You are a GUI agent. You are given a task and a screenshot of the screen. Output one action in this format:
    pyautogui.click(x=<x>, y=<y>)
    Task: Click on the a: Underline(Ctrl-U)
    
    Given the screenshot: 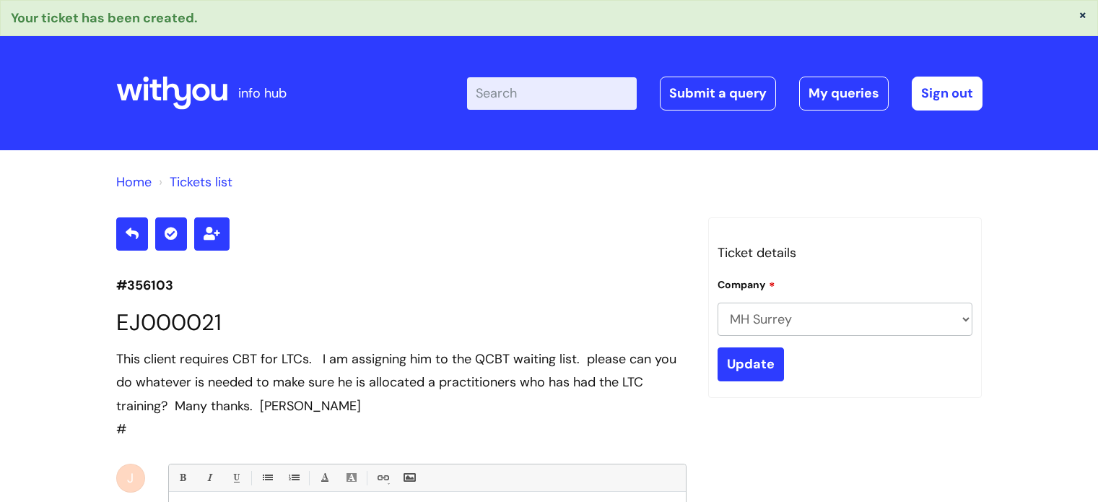 What is the action you would take?
    pyautogui.click(x=235, y=477)
    